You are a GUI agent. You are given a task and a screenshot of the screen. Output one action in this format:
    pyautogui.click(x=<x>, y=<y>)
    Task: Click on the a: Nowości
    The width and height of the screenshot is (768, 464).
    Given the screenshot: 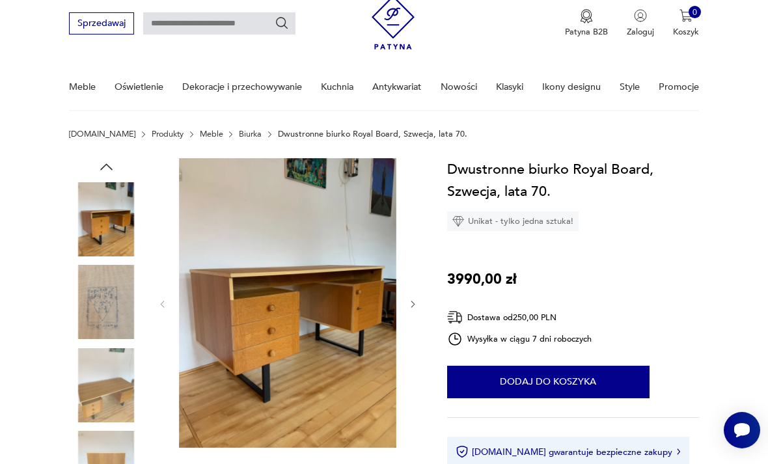 What is the action you would take?
    pyautogui.click(x=459, y=87)
    